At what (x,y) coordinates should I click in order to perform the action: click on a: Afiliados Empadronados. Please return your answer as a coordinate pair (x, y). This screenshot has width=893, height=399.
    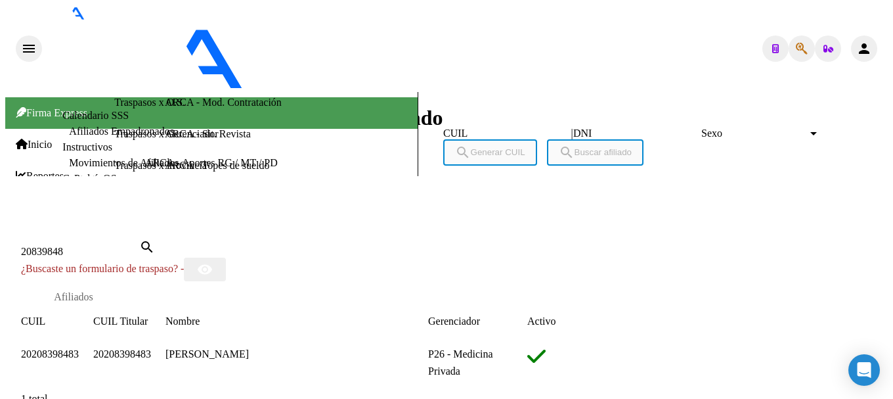
    Looking at the image, I should click on (122, 131).